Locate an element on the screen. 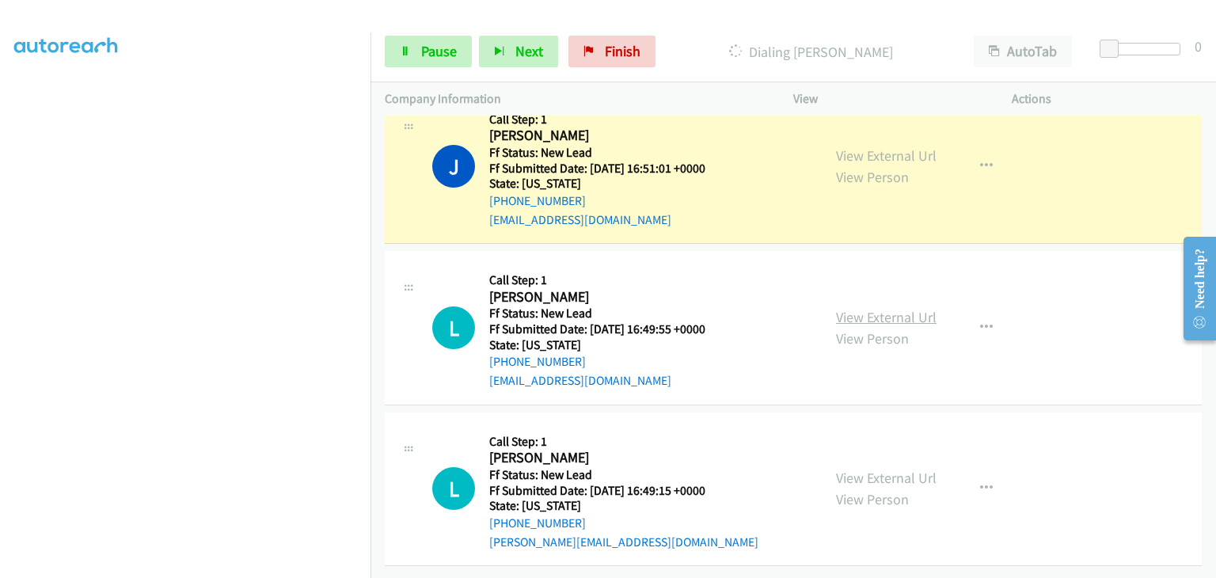 Image resolution: width=1216 pixels, height=578 pixels. span: Next is located at coordinates (529, 51).